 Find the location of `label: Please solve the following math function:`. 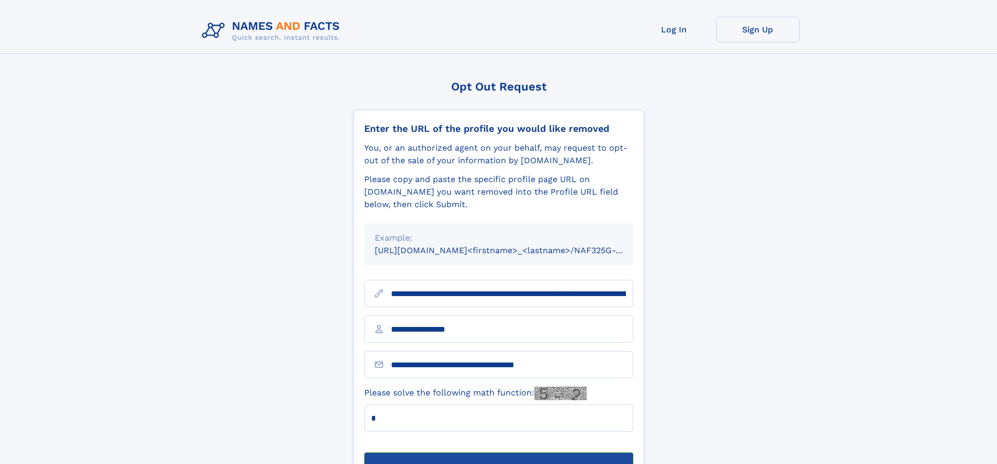

label: Please solve the following math function: is located at coordinates (475, 394).